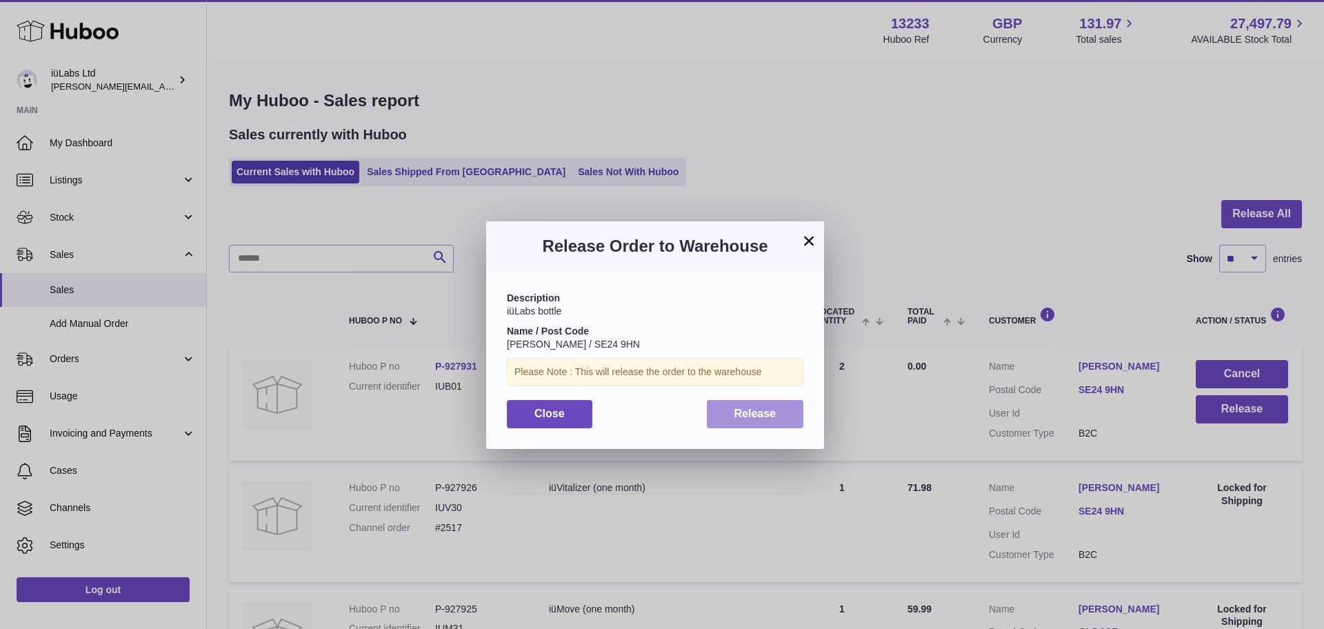  I want to click on span: iüLabs bottle, so click(534, 311).